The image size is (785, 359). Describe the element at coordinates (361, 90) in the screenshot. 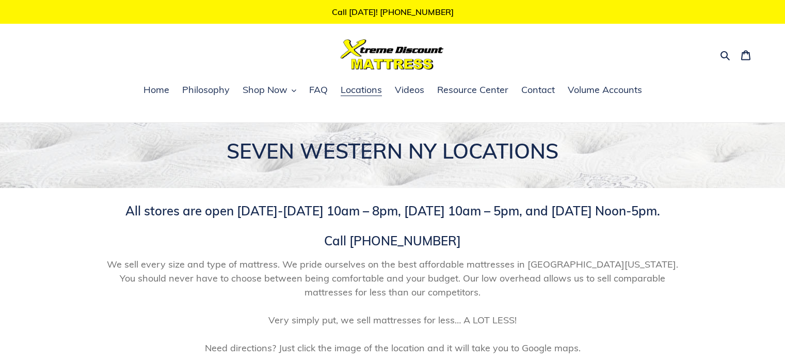

I see `a: Locations` at that location.